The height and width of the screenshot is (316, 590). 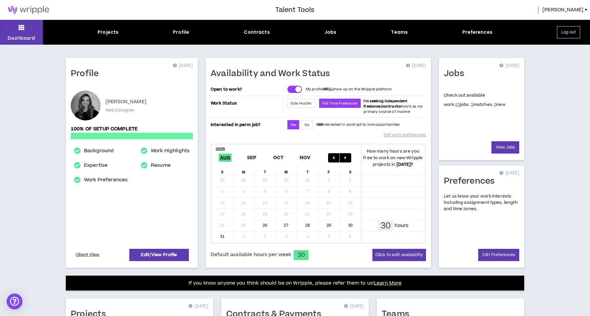 I want to click on p: Open to work?, so click(x=246, y=89).